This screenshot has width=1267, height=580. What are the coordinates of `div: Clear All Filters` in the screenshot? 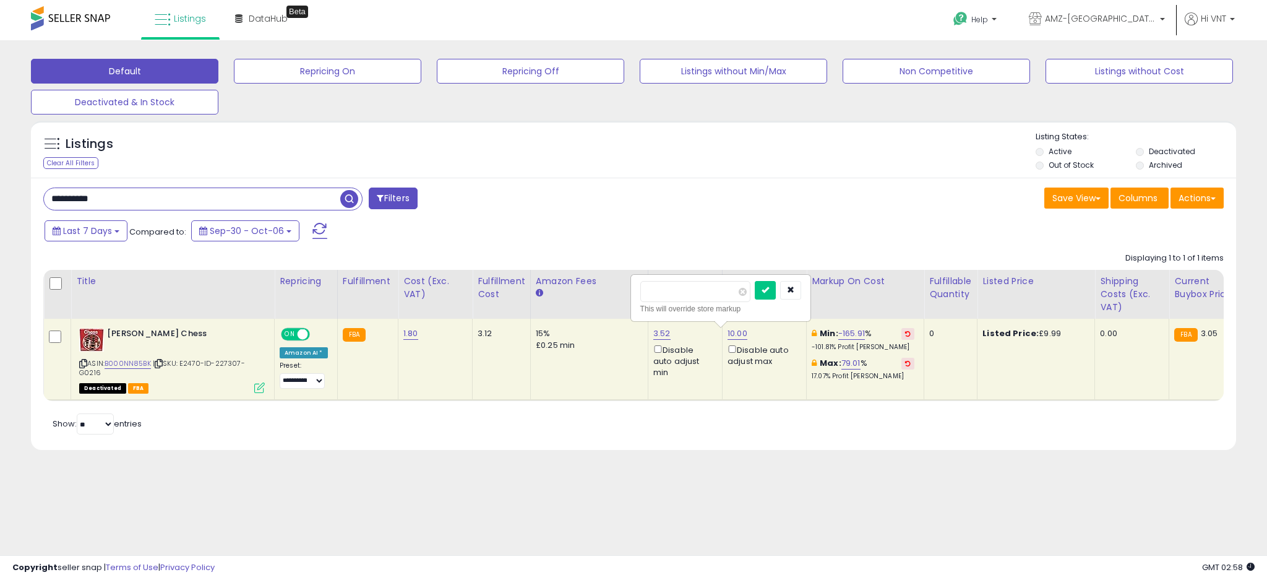 It's located at (71, 163).